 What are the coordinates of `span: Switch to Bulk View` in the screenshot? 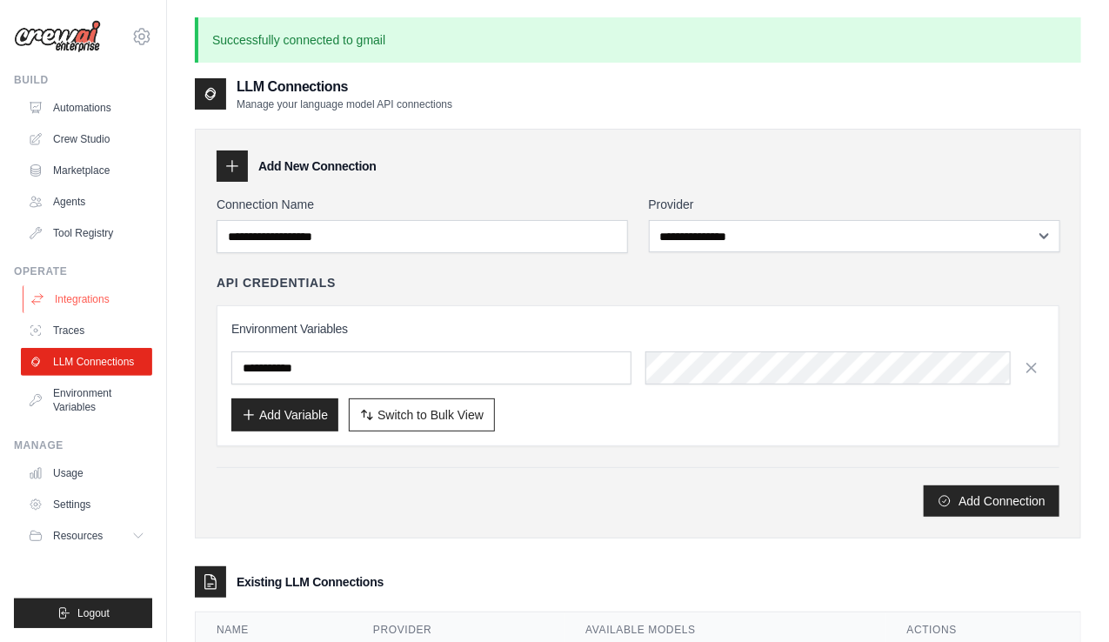 It's located at (431, 415).